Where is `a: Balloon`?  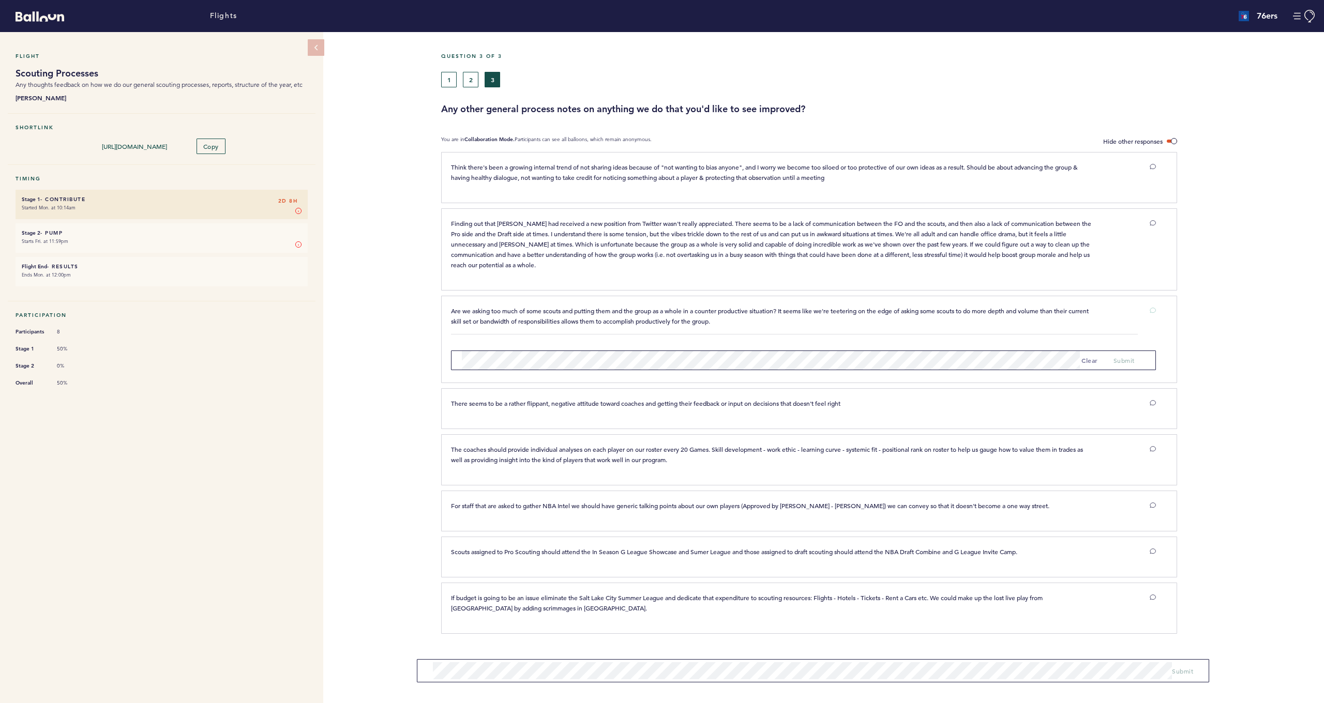 a: Balloon is located at coordinates (36, 16).